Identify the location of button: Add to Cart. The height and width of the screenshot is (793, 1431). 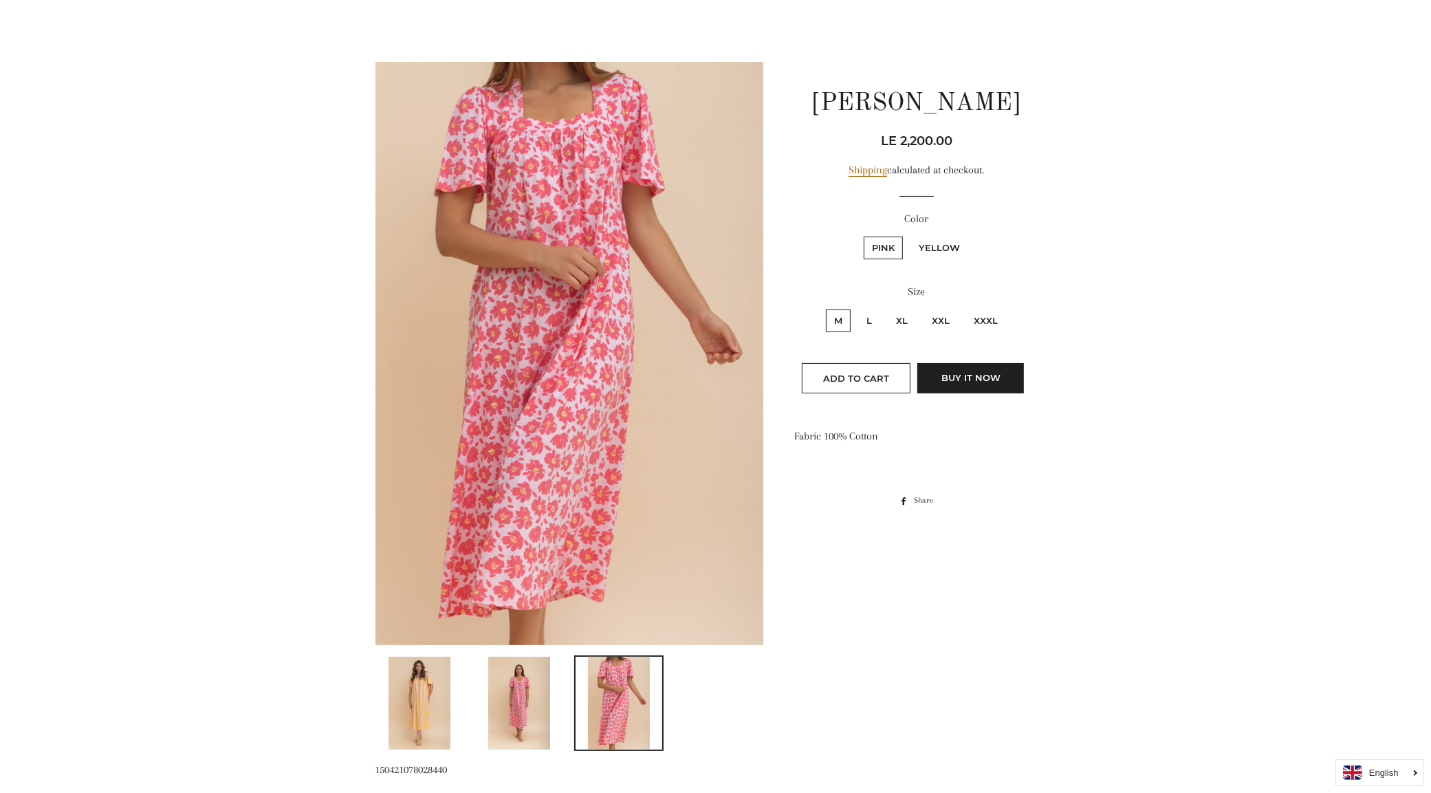
(856, 378).